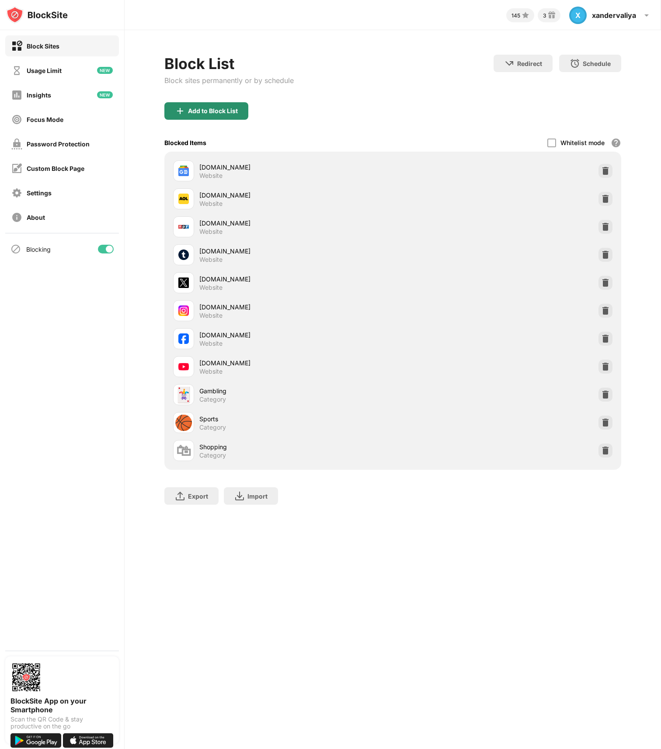  What do you see at coordinates (17, 144) in the screenshot?
I see `img: password-protection-off.svg` at bounding box center [17, 144].